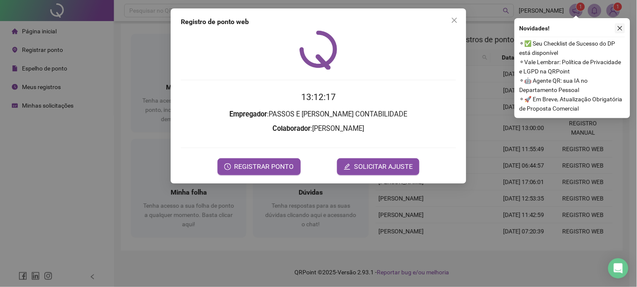  Describe the element at coordinates (319, 50) in the screenshot. I see `img: QRPoint` at that location.